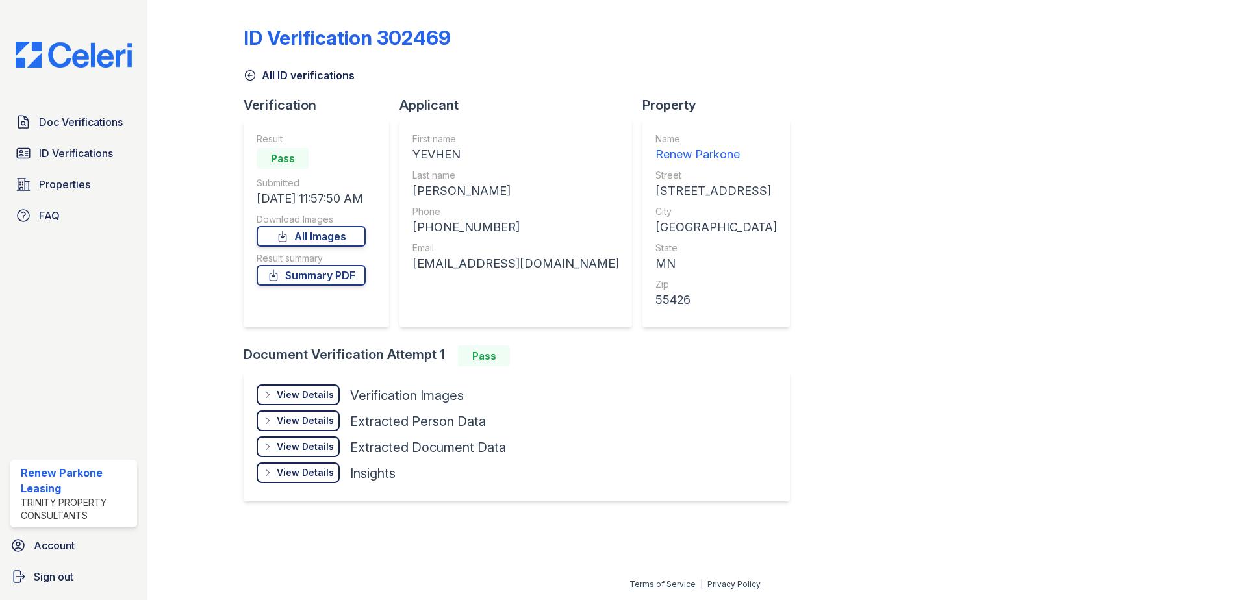  I want to click on span: FAQ, so click(49, 216).